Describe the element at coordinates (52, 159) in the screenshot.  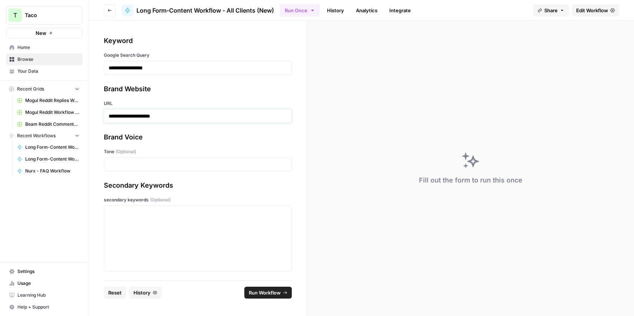
I see `span: Long Form-Content Workflow - AI Clients (New)` at that location.